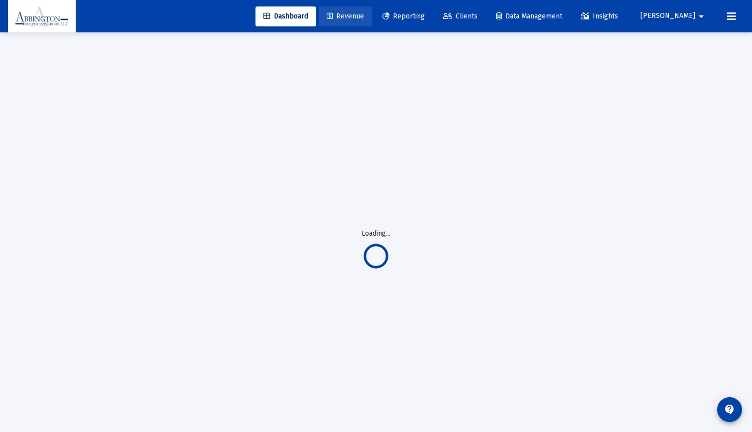 The width and height of the screenshot is (752, 432). Describe the element at coordinates (702, 16) in the screenshot. I see `mat-icon: arrow_drop_down` at that location.